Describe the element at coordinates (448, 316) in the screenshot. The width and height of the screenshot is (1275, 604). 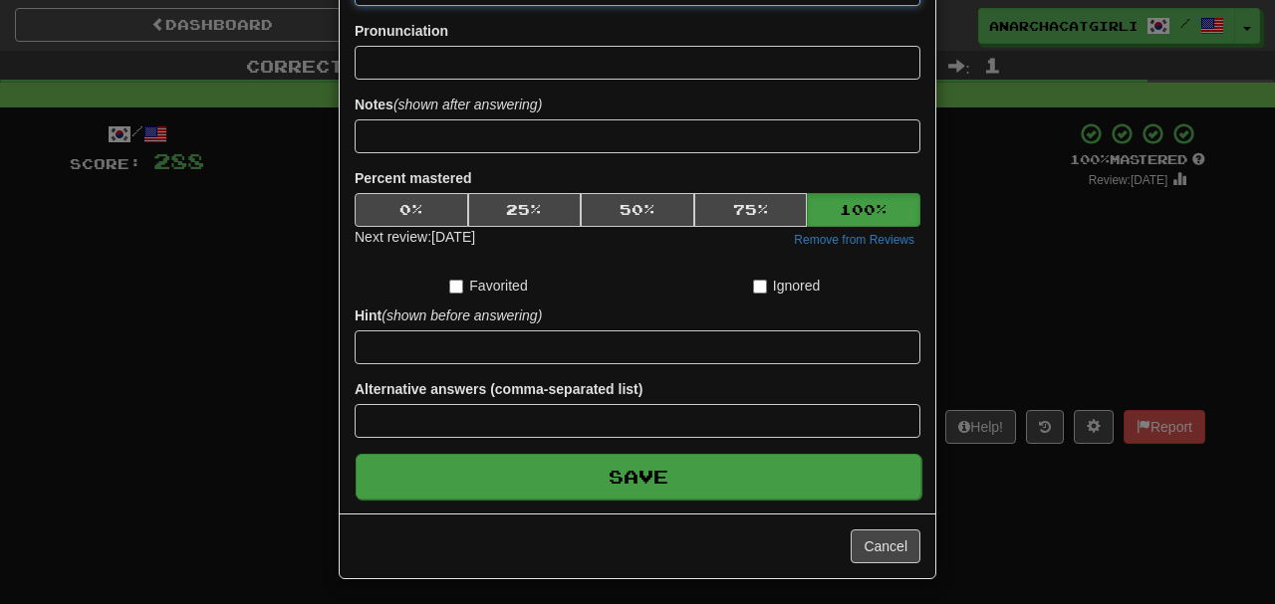
I see `label: Hint` at that location.